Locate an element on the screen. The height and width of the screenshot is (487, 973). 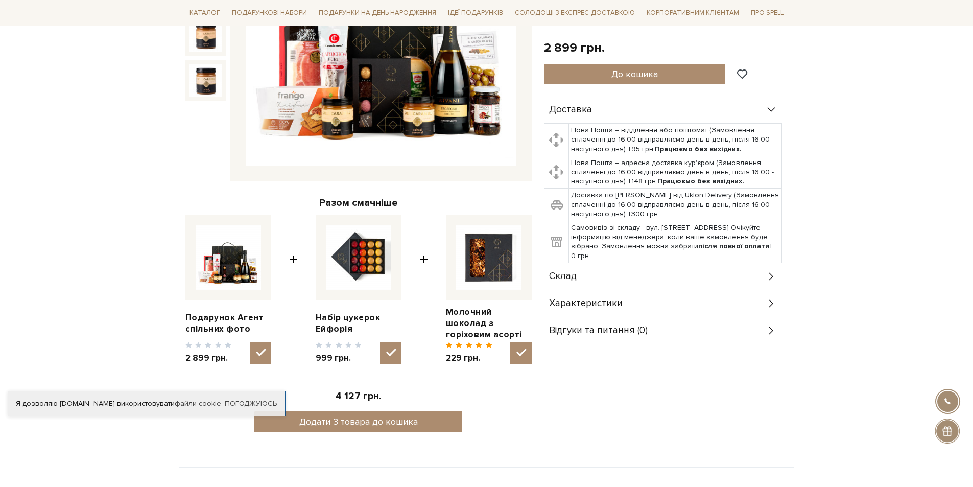
span: Доставка is located at coordinates (570, 110).